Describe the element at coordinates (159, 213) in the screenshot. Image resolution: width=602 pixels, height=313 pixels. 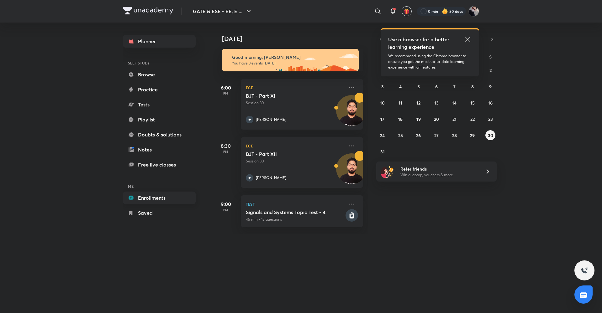
I see `a: Saved` at that location.